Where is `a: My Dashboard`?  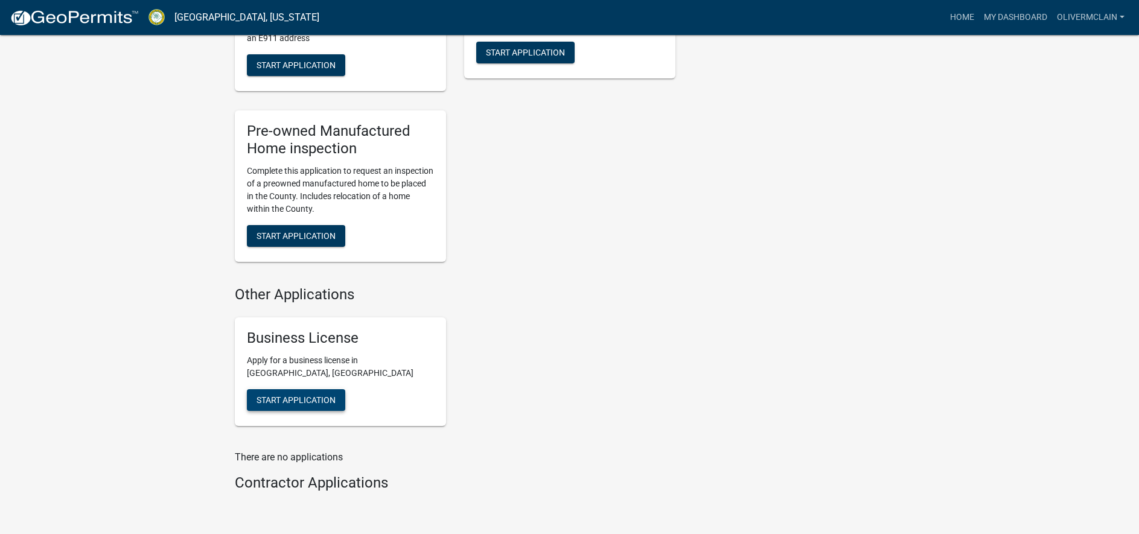
a: My Dashboard is located at coordinates (1015, 17).